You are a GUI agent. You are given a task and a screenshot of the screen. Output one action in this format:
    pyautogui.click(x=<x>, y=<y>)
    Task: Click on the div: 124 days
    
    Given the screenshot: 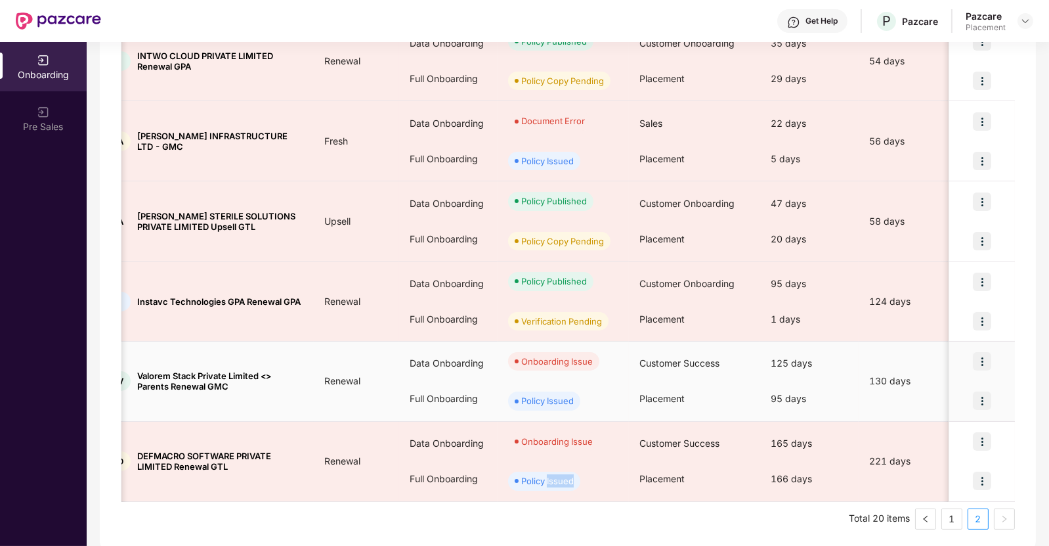 What is the action you would take?
    pyautogui.click(x=915, y=301)
    